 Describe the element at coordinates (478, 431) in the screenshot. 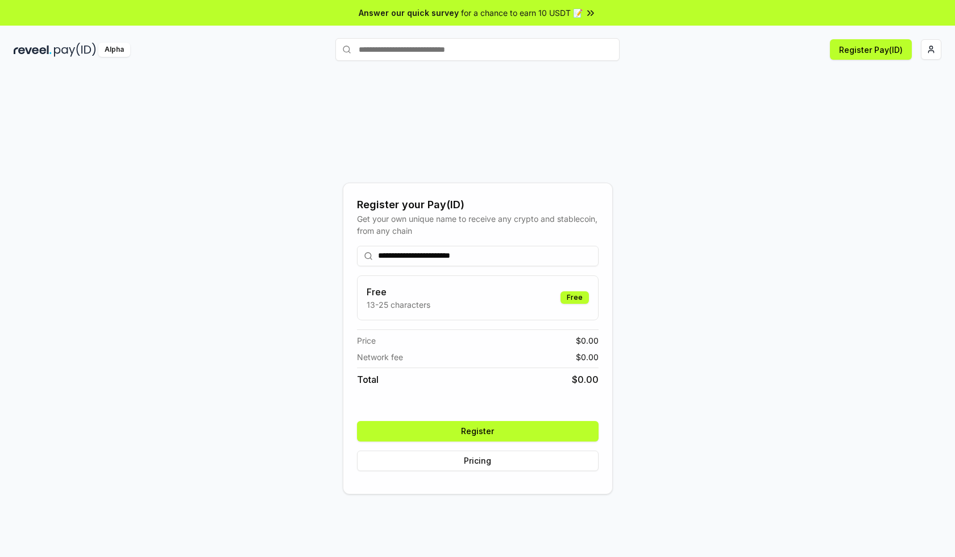

I see `button: Register` at that location.